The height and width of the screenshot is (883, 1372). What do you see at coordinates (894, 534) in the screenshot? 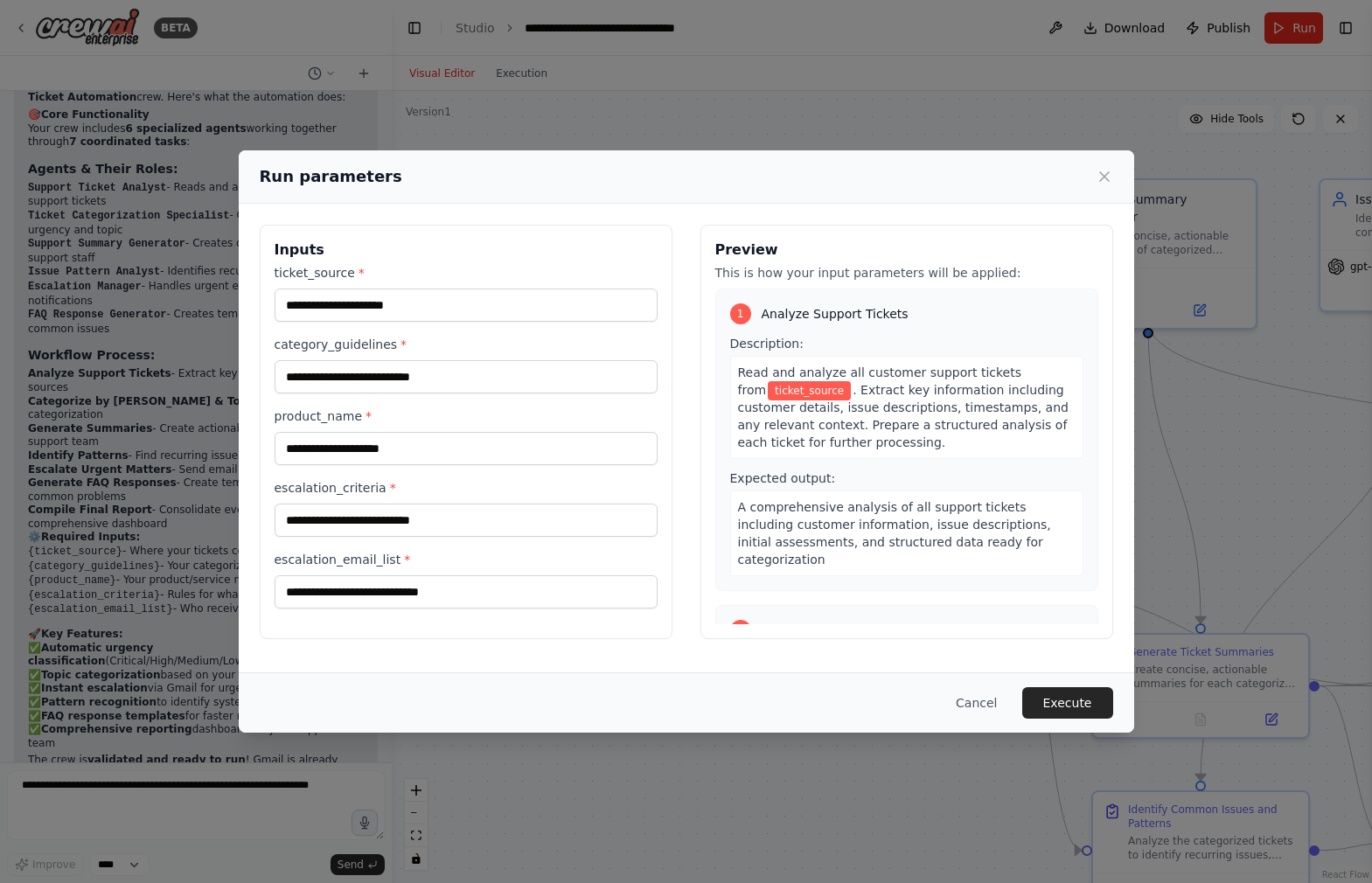
I see `span: A comprehensive analysis of all support tickets including customer information, issue description...` at bounding box center [894, 534].